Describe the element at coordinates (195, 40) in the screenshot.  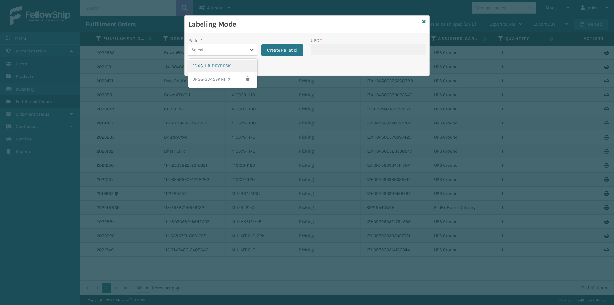
I see `label: Pallet` at that location.